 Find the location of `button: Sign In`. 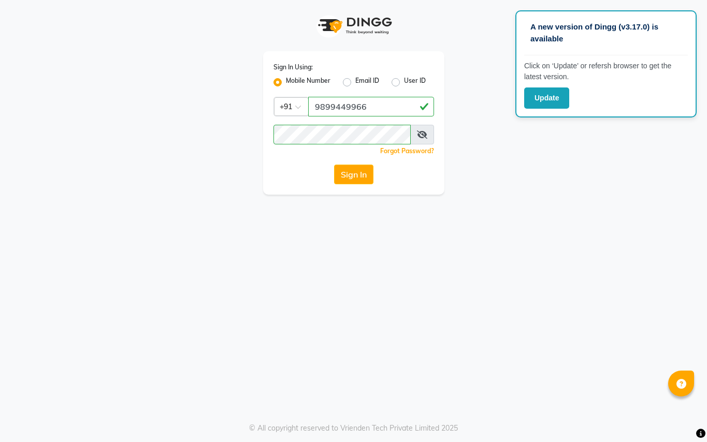

button: Sign In is located at coordinates (354, 175).